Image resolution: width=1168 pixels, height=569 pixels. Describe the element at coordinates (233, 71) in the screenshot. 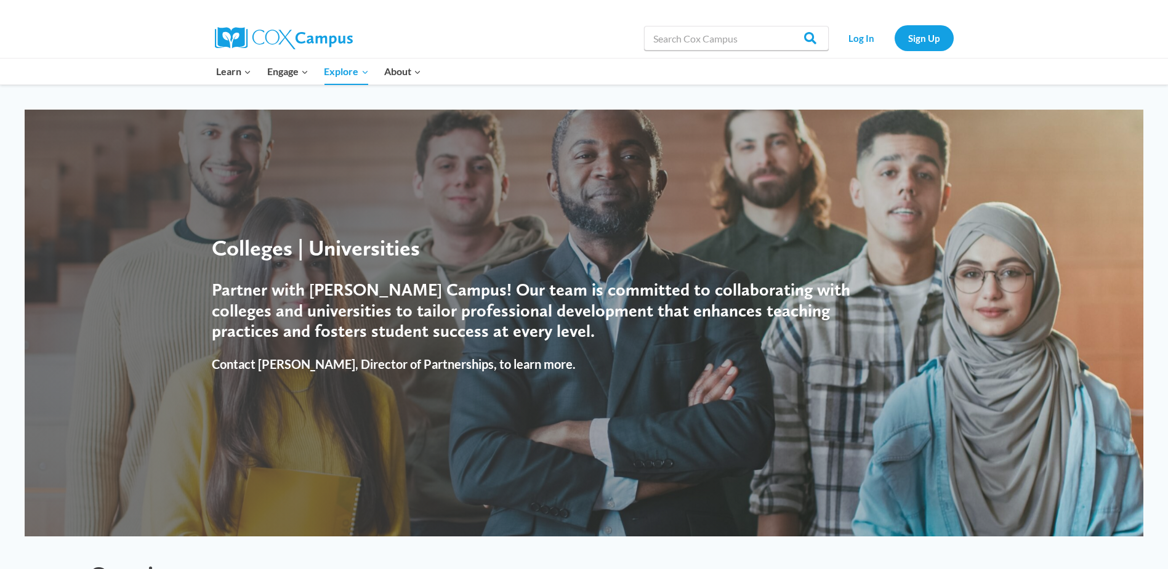

I see `span: Learn` at that location.